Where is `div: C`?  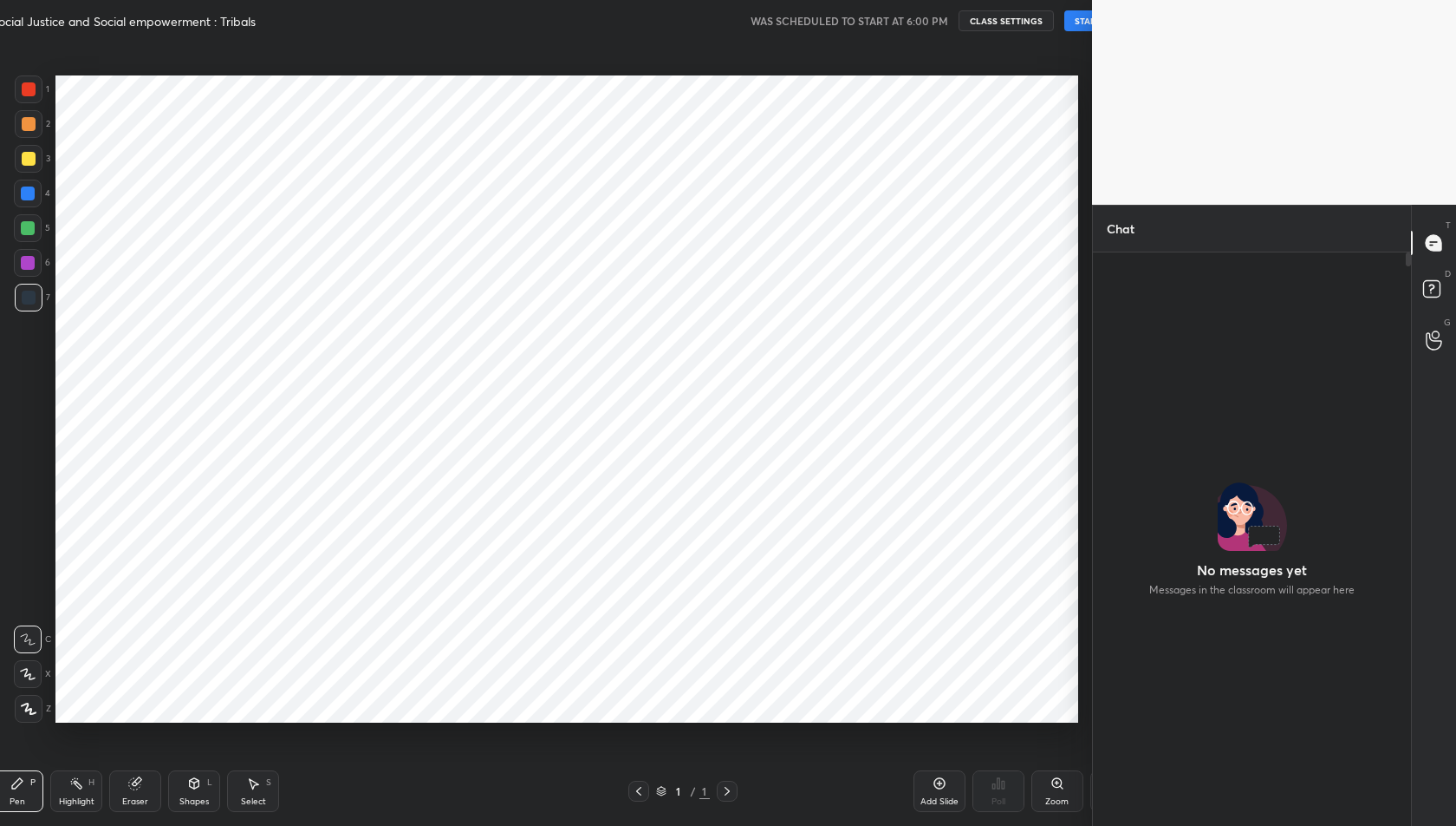 div: C is located at coordinates (32, 640).